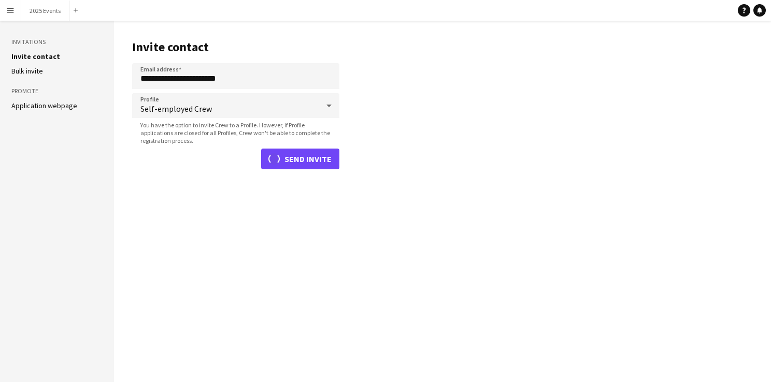 The image size is (771, 382). I want to click on button: 2025 Events, so click(45, 10).